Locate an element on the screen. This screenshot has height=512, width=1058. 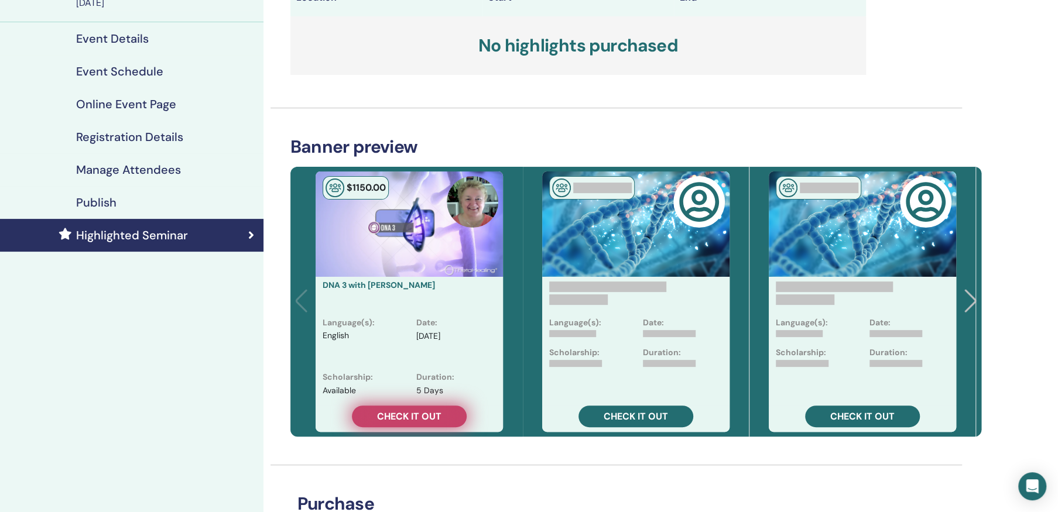
h4: Registration Details is located at coordinates (129, 137).